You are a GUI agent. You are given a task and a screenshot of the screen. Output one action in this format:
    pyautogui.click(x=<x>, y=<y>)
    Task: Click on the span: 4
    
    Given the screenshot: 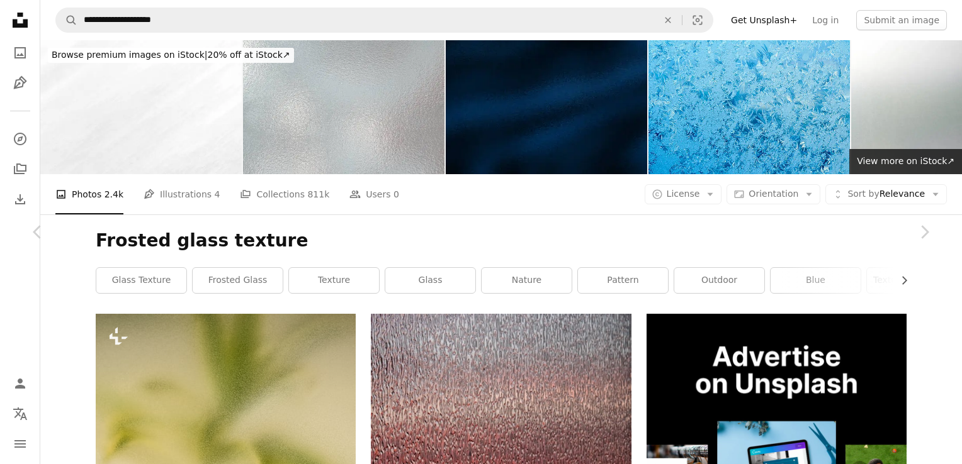 What is the action you would take?
    pyautogui.click(x=217, y=194)
    